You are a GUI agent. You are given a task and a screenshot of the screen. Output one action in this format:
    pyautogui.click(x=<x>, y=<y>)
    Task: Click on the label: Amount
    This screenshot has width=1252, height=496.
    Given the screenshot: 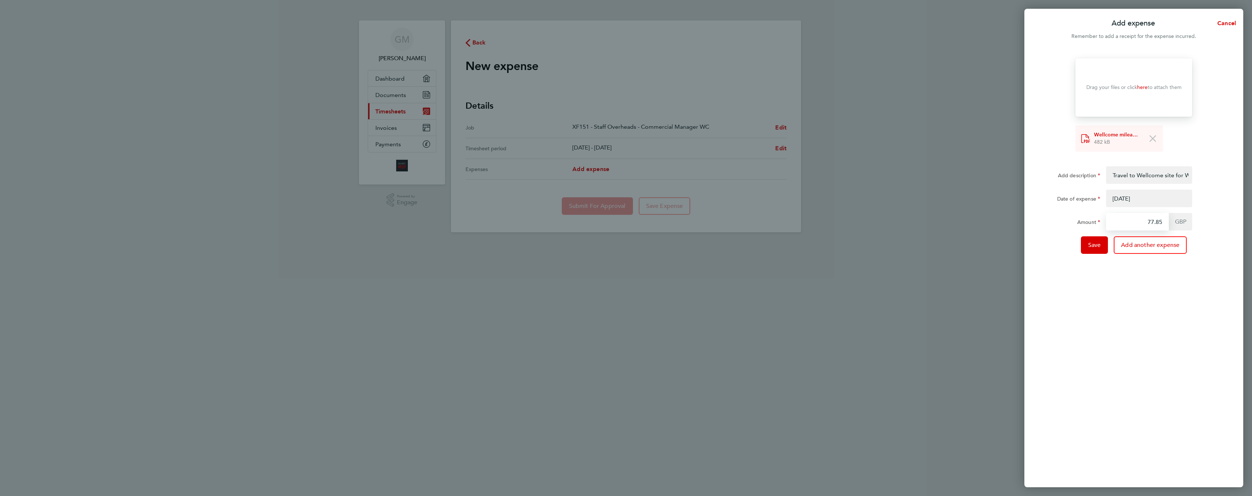 What is the action you would take?
    pyautogui.click(x=1089, y=223)
    